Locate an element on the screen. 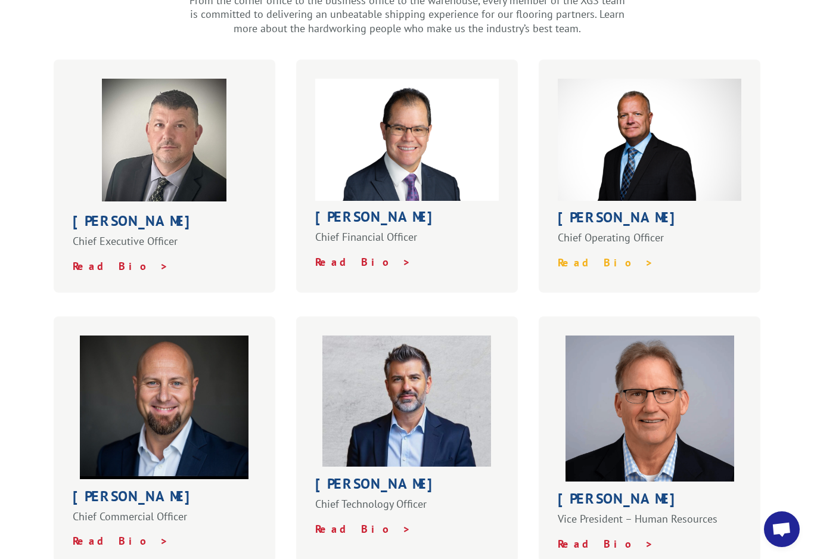 This screenshot has width=814, height=559. img: placeholder-person is located at coordinates (164, 407).